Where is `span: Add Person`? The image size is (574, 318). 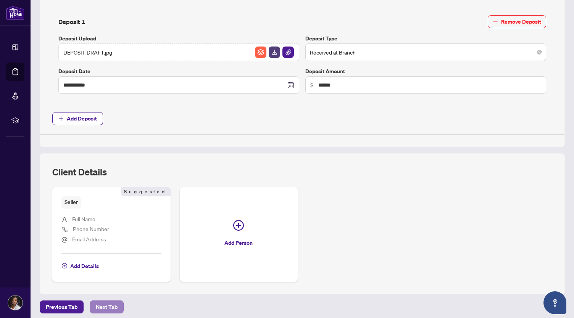 span: Add Person is located at coordinates (239, 243).